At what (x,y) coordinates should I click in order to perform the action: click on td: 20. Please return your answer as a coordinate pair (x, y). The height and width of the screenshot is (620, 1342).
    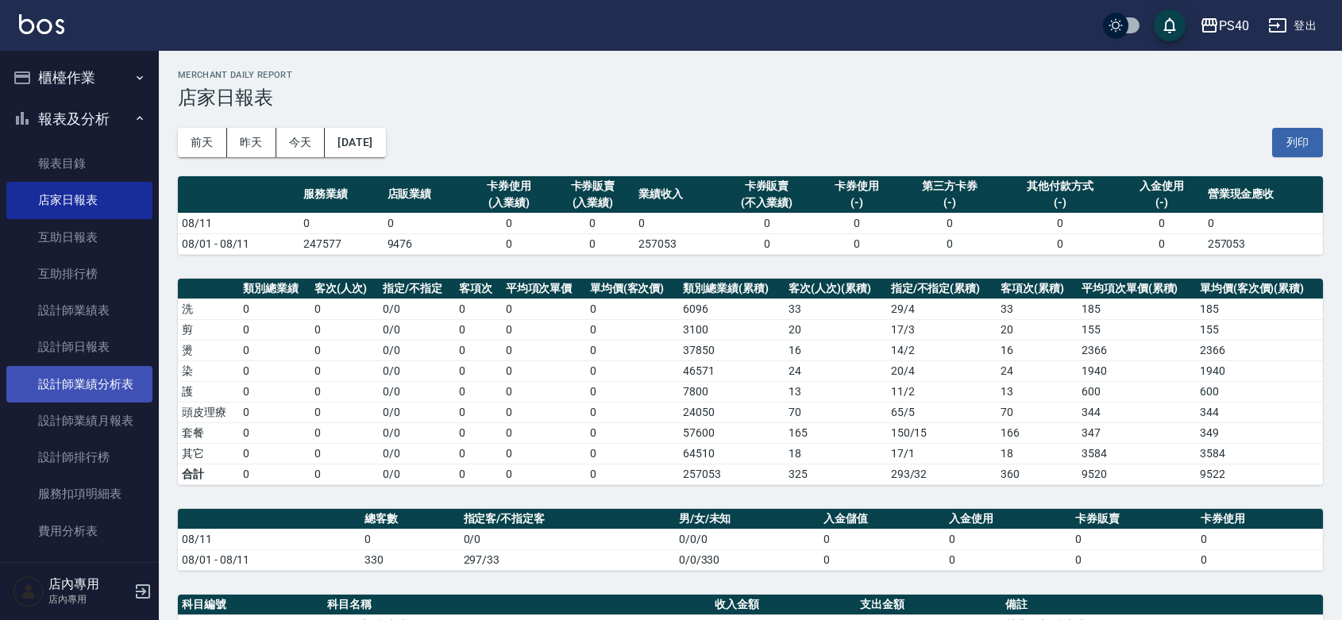
    Looking at the image, I should click on (835, 330).